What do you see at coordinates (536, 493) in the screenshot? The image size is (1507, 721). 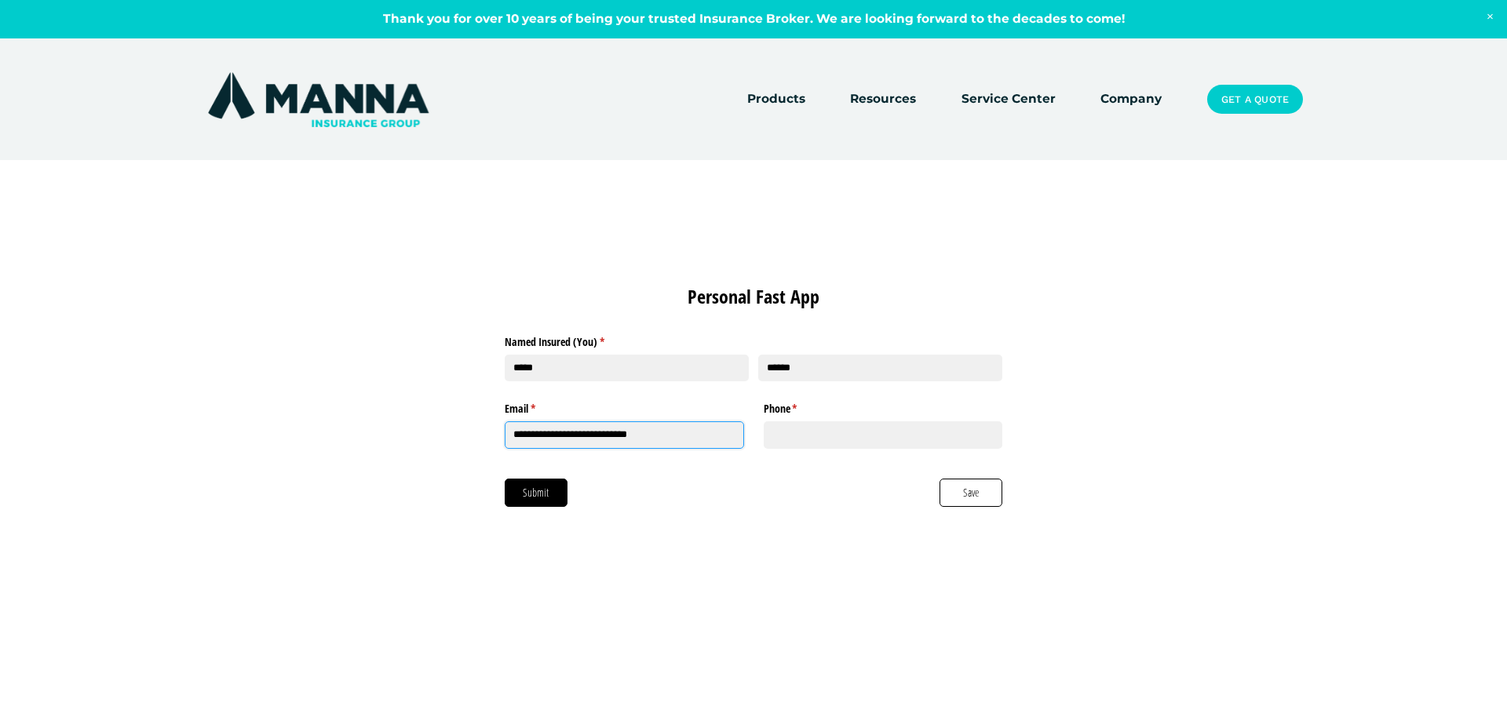 I see `button: Submit` at bounding box center [536, 493].